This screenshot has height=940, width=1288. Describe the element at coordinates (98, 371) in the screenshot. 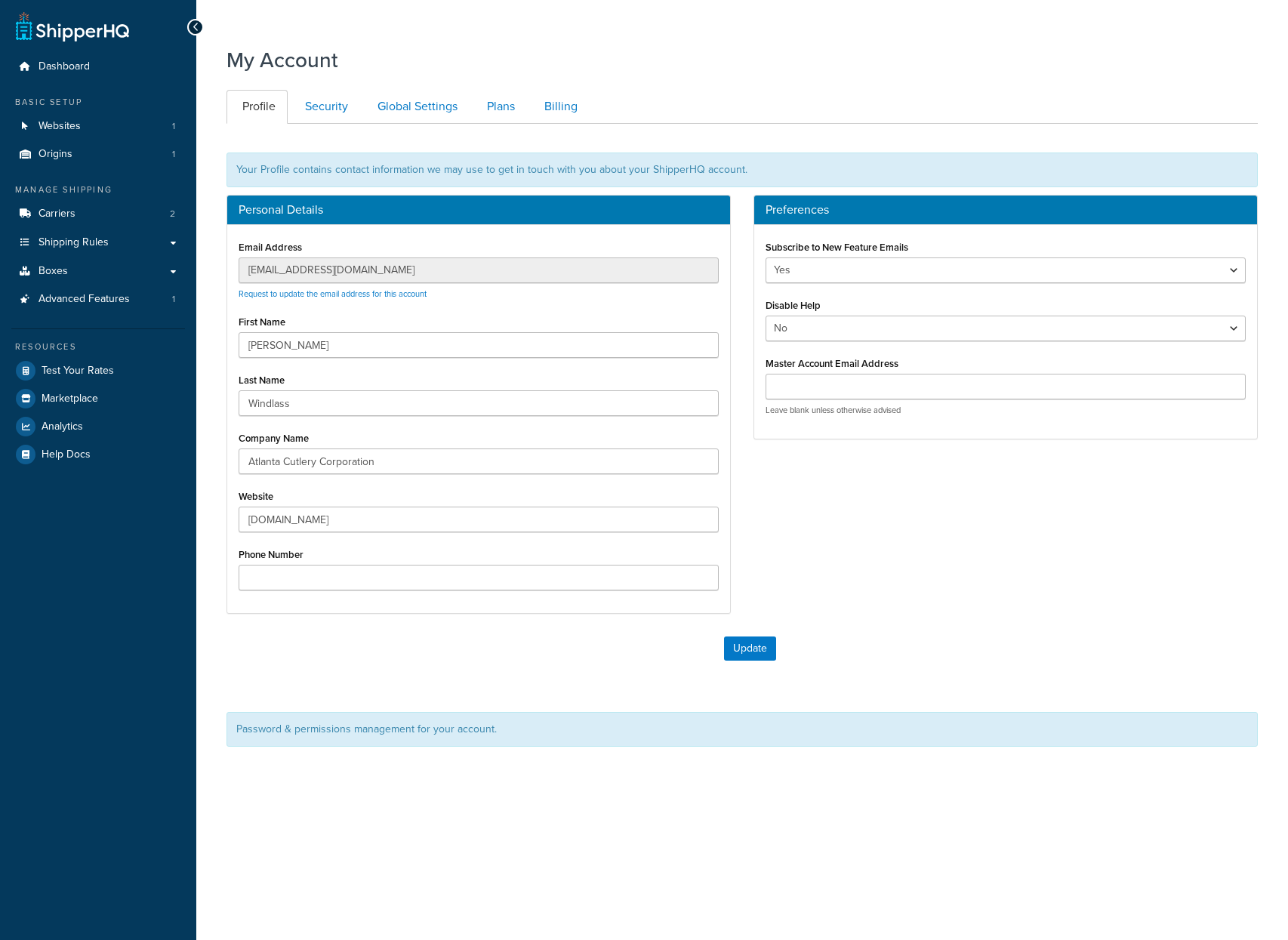

I see `li: Test Your Rates` at that location.